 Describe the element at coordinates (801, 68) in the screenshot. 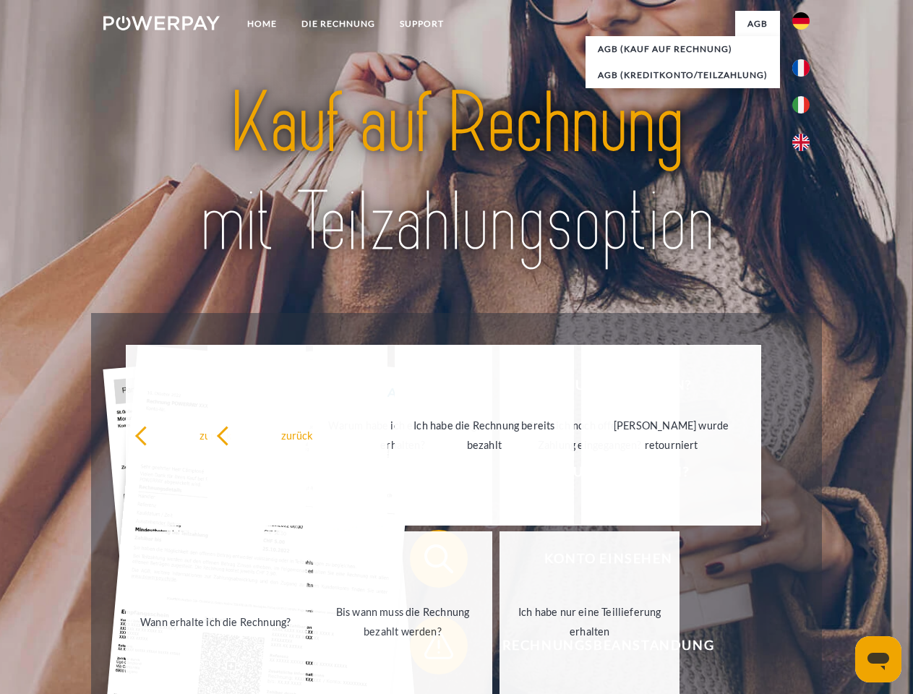

I see `img: fr` at that location.